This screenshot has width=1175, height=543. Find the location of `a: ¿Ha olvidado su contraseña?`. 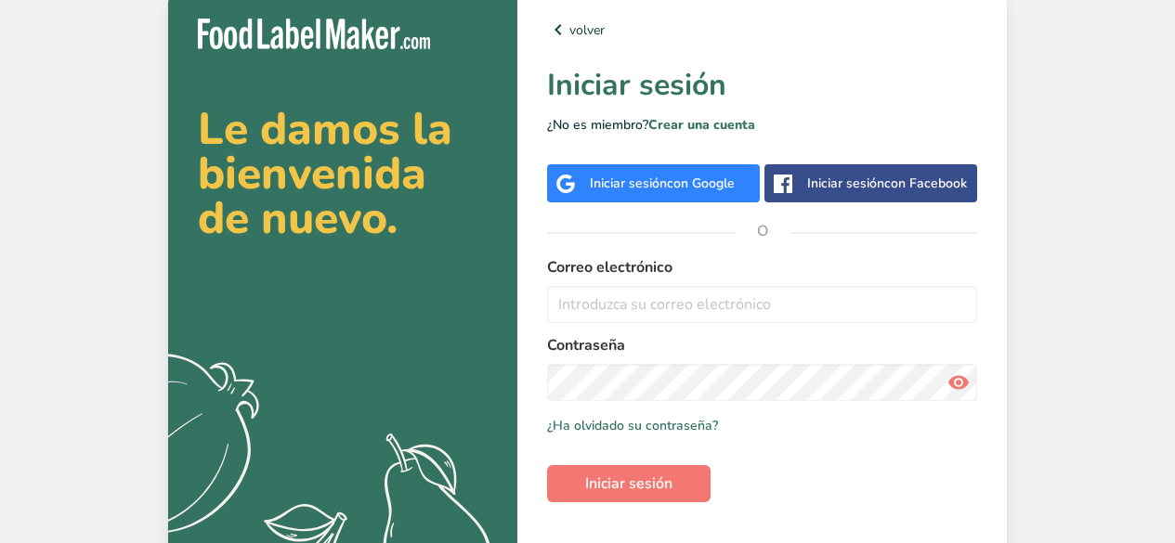

a: ¿Ha olvidado su contraseña? is located at coordinates (633, 425).